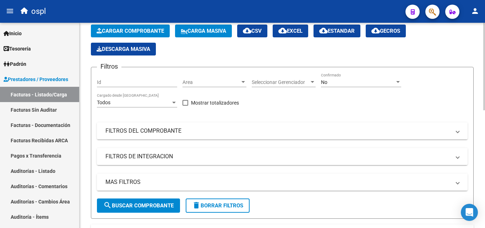 This screenshot has width=485, height=228. Describe the element at coordinates (282, 131) in the screenshot. I see `mat-expansion-panel-header: FILTROS DEL COMPROBANTE` at that location.